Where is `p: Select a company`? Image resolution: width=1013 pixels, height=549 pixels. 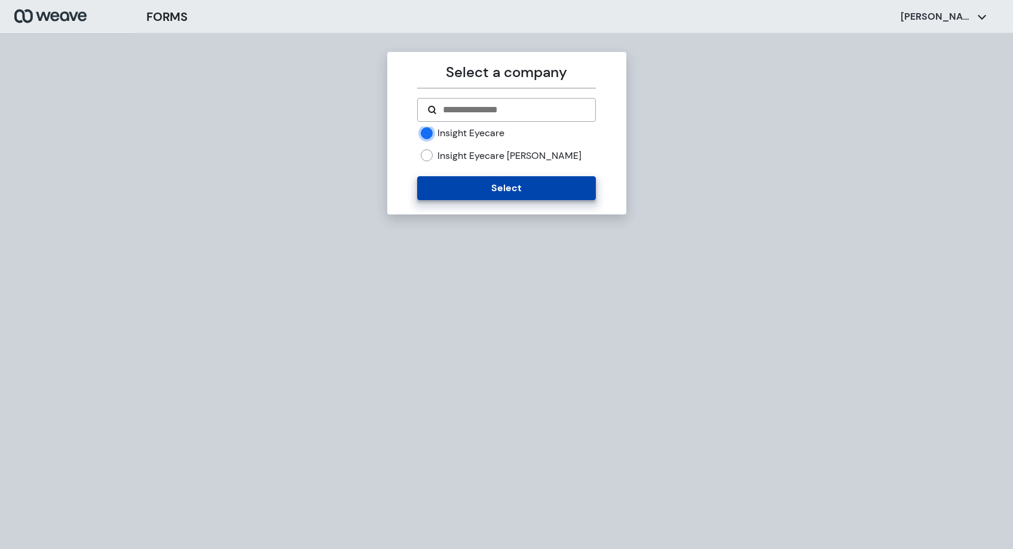
p: Select a company is located at coordinates (506, 72).